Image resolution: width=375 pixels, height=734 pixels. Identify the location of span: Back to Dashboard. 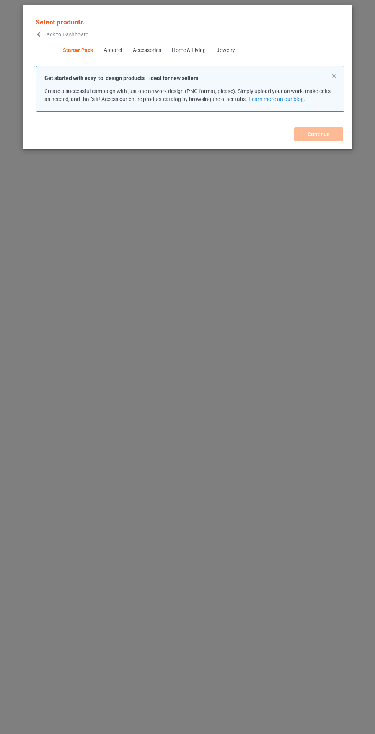
(66, 34).